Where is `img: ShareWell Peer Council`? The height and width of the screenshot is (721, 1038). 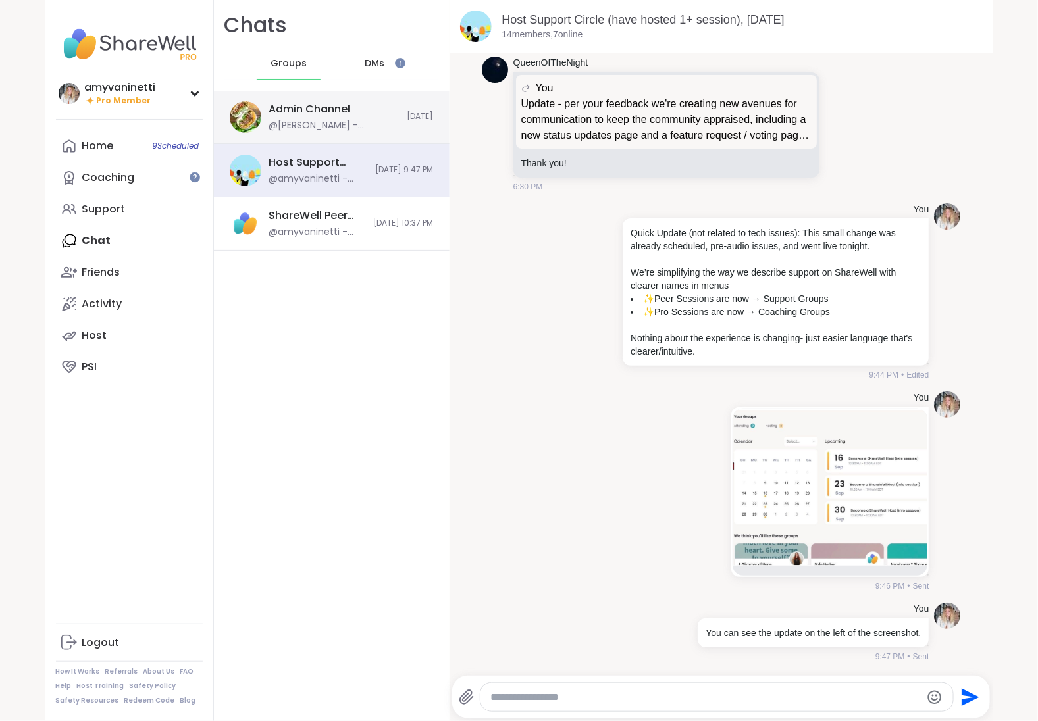 img: ShareWell Peer Council is located at coordinates (245, 224).